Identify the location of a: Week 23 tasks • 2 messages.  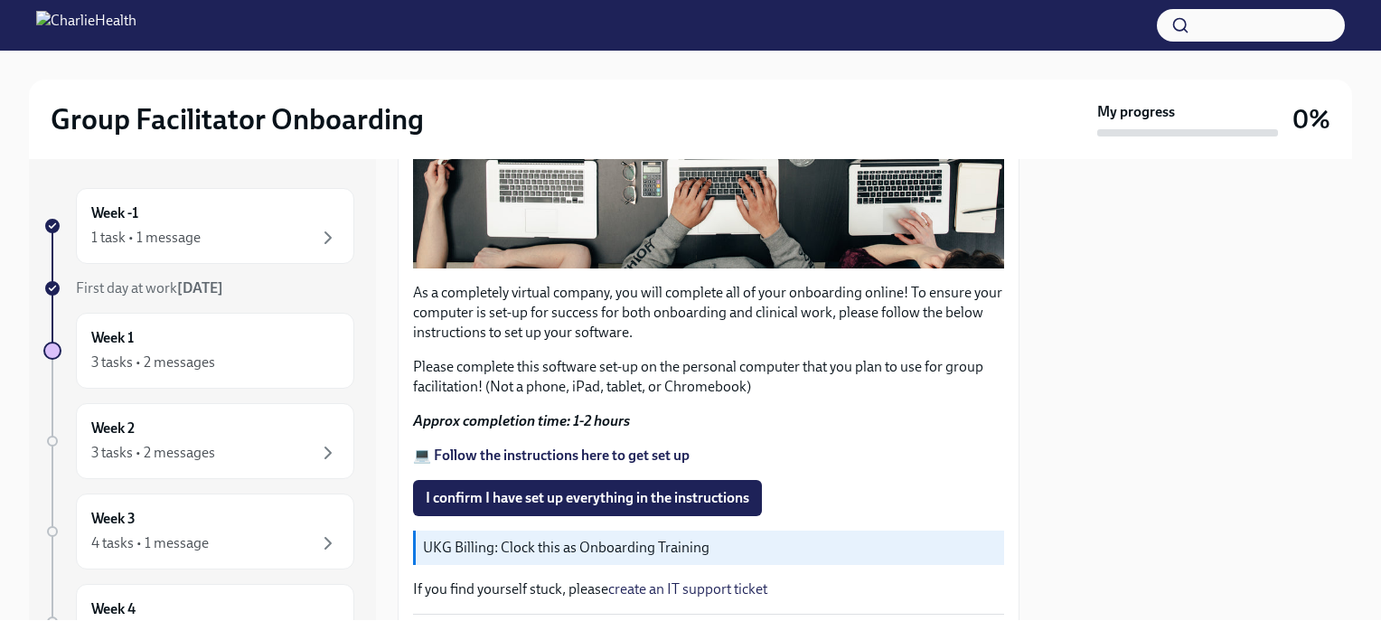
(199, 441).